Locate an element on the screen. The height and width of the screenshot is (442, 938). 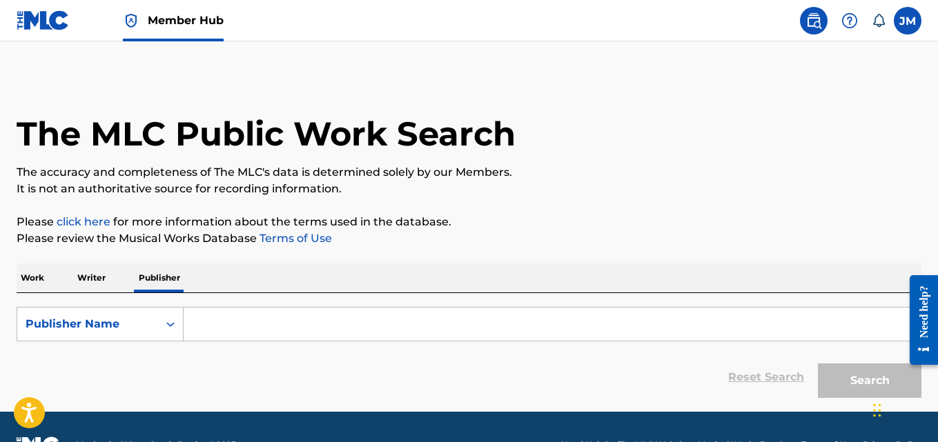
p: Please for more information about the terms used in the database. is located at coordinates (469, 222).